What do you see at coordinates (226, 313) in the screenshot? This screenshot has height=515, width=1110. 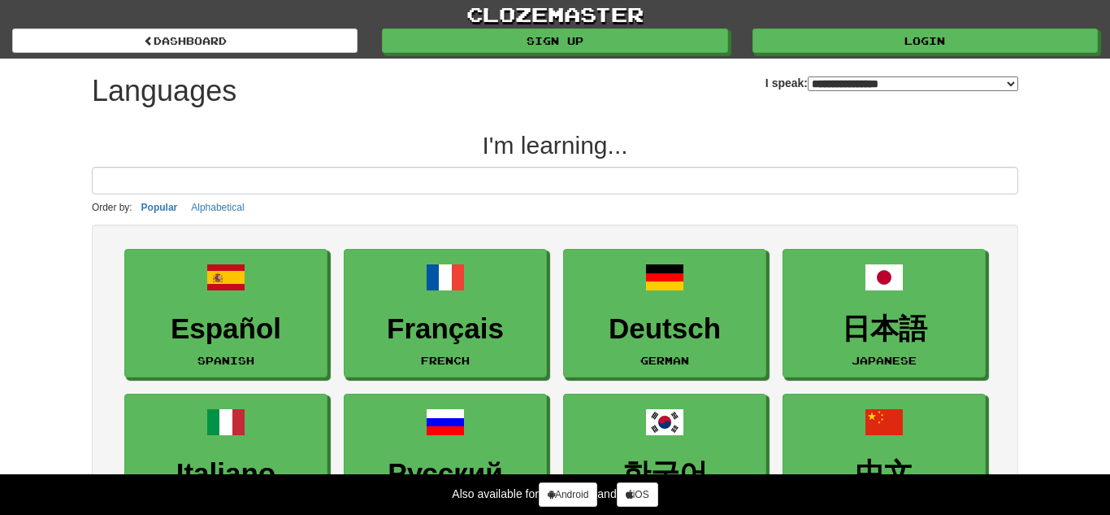 I see `a: EspañolSpanish` at bounding box center [226, 313].